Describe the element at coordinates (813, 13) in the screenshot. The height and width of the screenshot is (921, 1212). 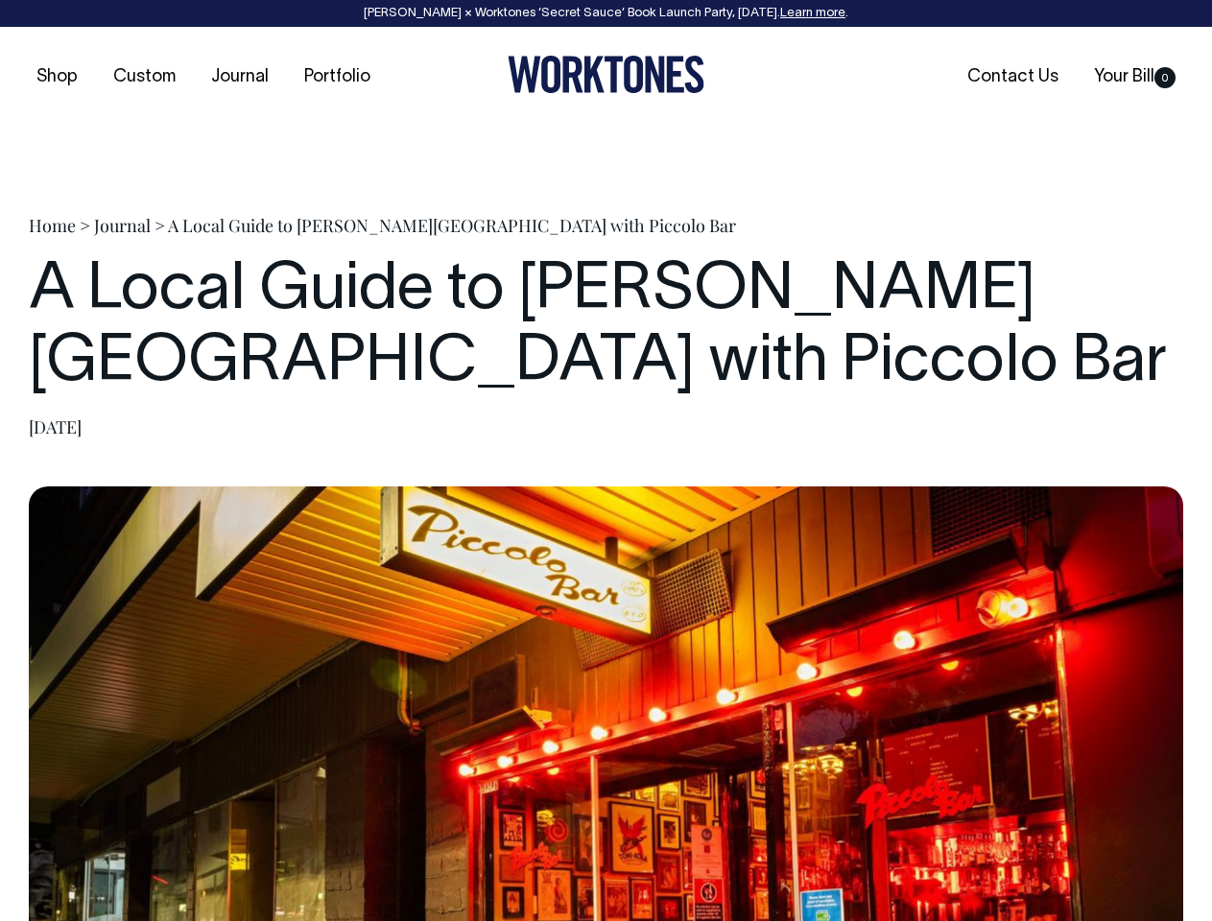
I see `a: Learn more` at that location.